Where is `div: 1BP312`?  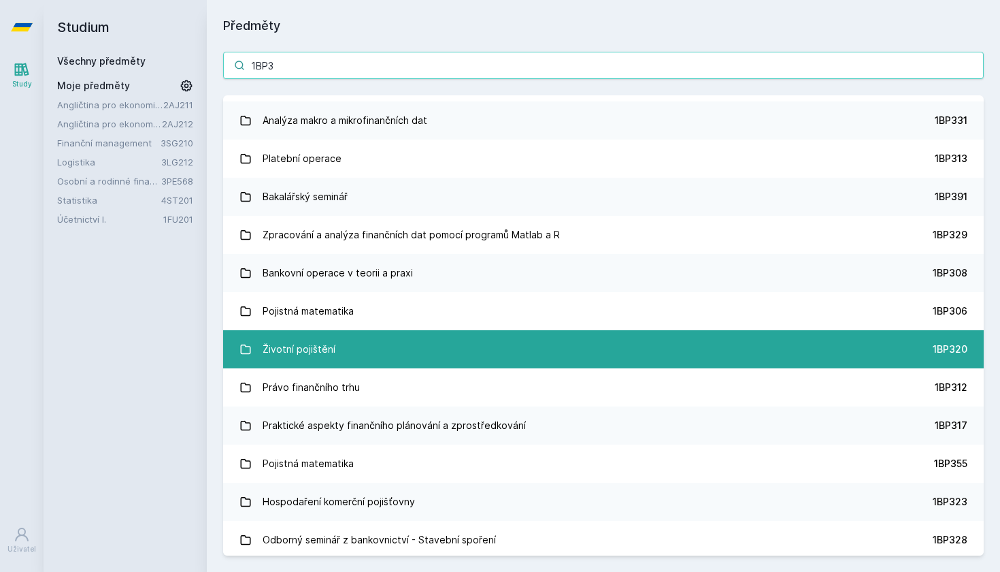 div: 1BP312 is located at coordinates (951, 387).